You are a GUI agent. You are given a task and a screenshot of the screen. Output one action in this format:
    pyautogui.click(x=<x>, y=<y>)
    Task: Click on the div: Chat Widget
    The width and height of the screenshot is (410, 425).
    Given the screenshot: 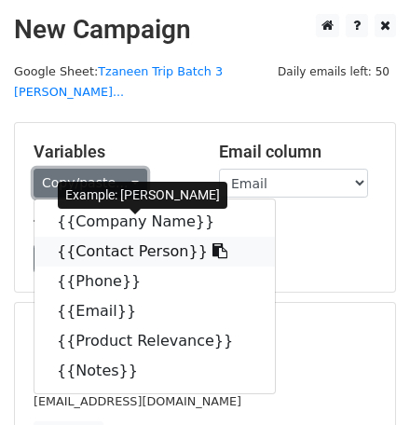 What is the action you would take?
    pyautogui.click(x=364, y=381)
    